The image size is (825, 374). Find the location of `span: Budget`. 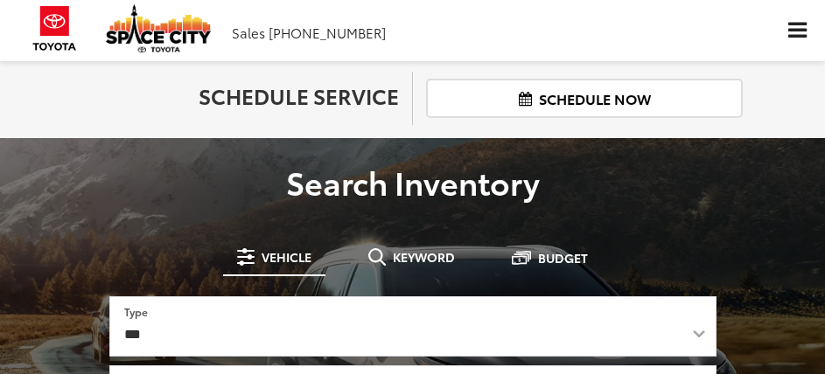

span: Budget is located at coordinates (563, 258).